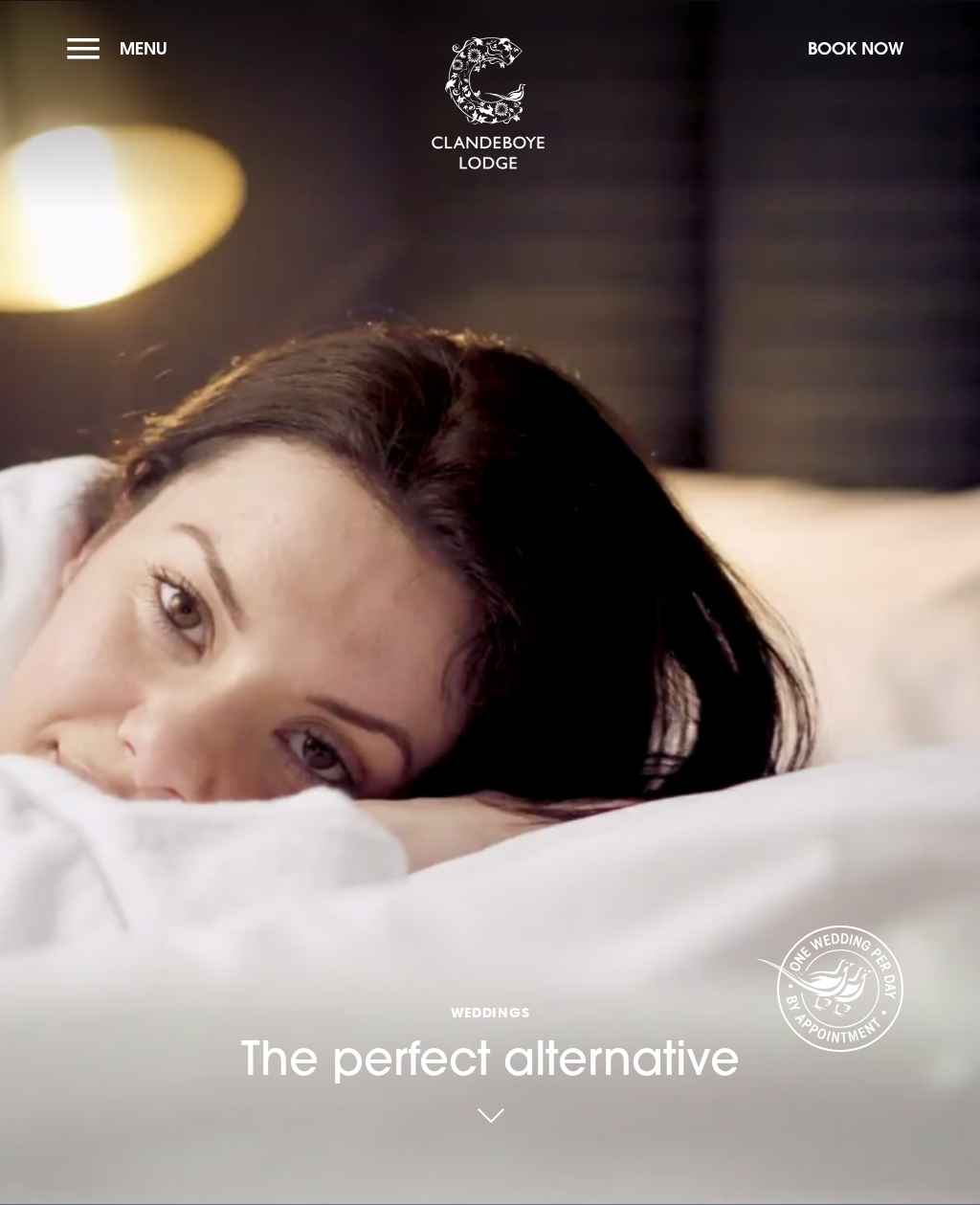 This screenshot has height=1205, width=980. I want to click on button: Book Now, so click(856, 47).